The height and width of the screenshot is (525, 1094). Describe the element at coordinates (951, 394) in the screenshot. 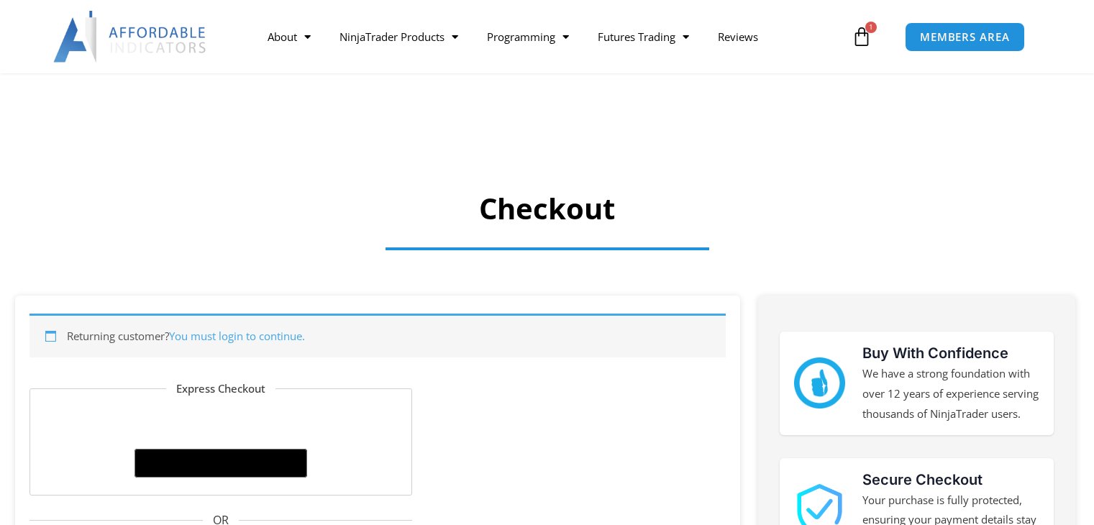

I see `p: We have a strong foundation with over 12 years of experience serving thousands of NinjaTrader users.` at that location.